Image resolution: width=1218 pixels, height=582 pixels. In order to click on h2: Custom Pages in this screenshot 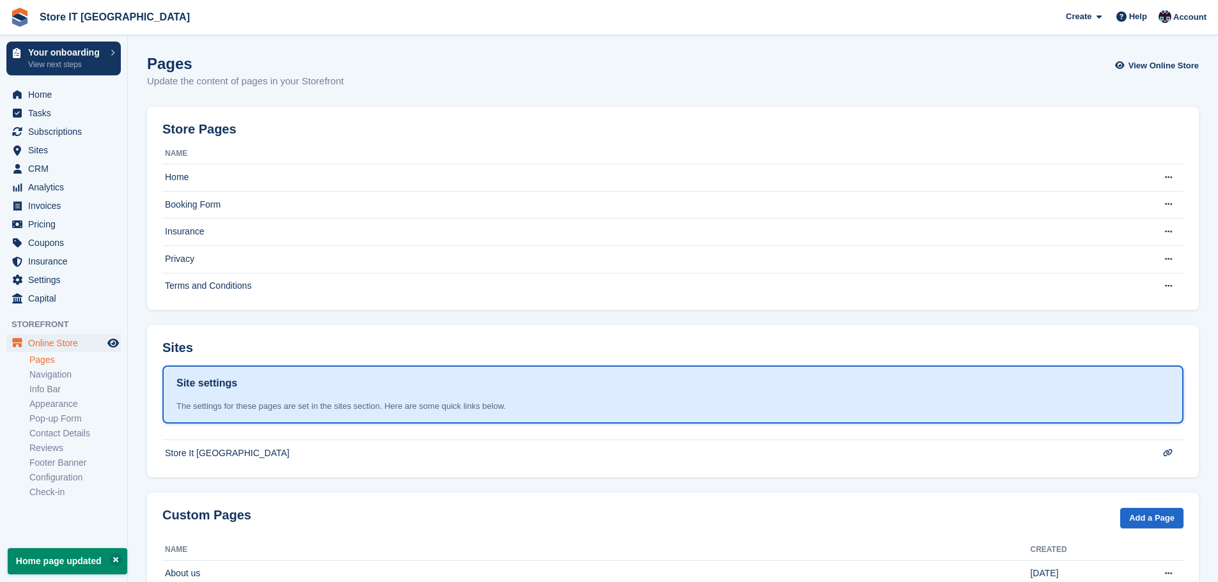, I will do `click(207, 515)`.